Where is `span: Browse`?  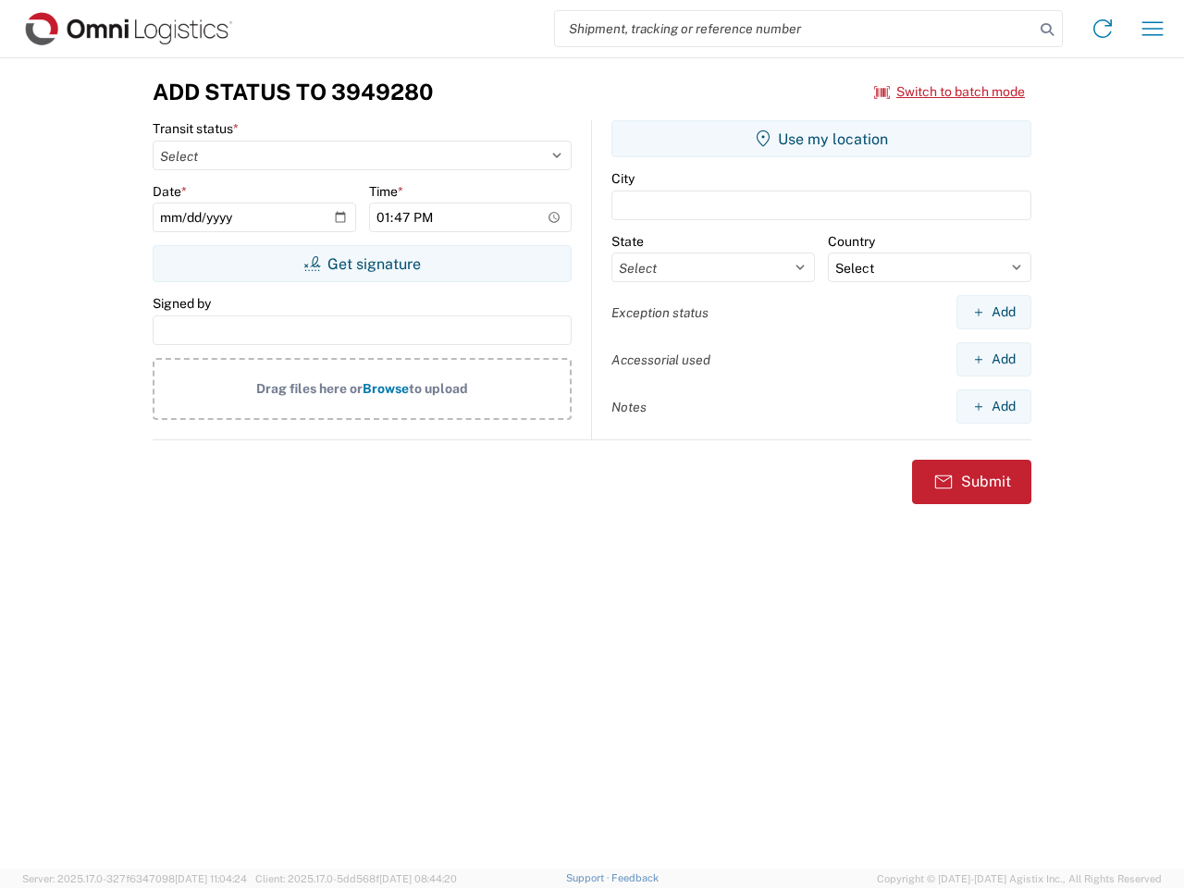 span: Browse is located at coordinates (386, 388).